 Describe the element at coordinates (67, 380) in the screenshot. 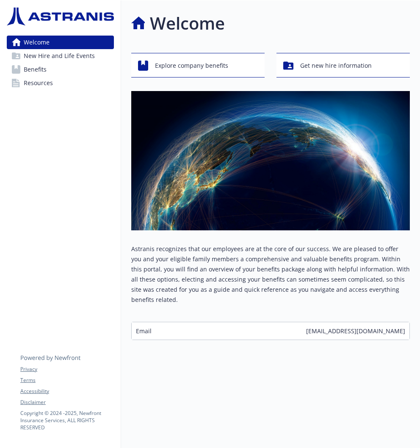

I see `a: Terms` at that location.